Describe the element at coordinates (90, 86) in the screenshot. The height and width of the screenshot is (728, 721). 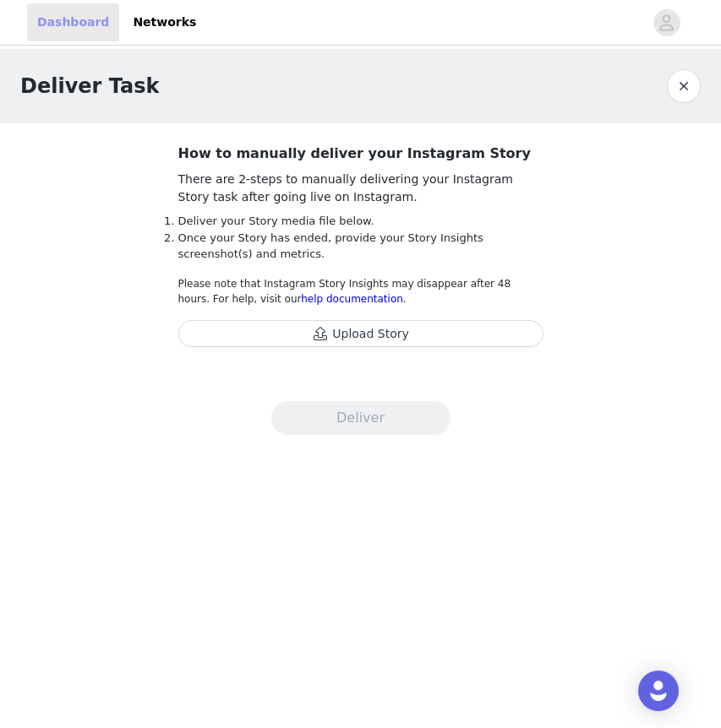
I see `h1: Deliver Task` at that location.